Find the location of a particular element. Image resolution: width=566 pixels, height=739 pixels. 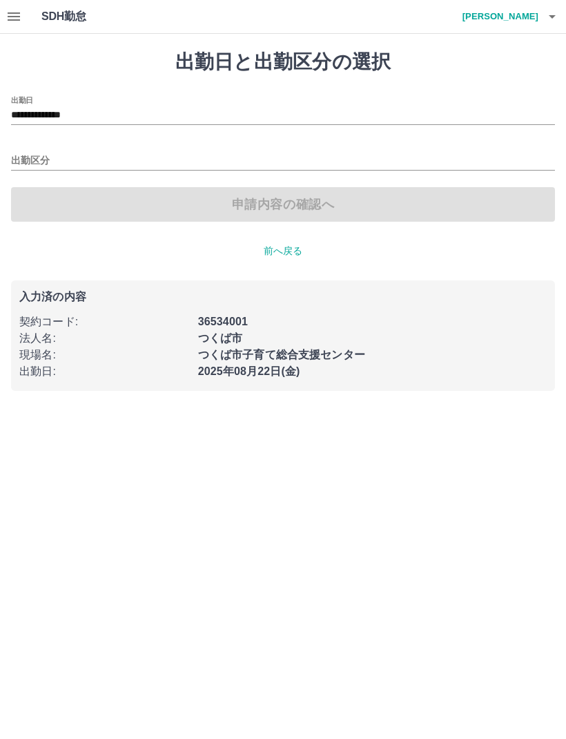

p: 現場名 : is located at coordinates (104, 355).